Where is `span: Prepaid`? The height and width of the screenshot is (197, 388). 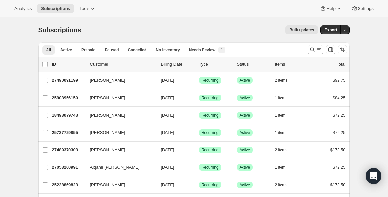 span: Prepaid is located at coordinates (88, 50).